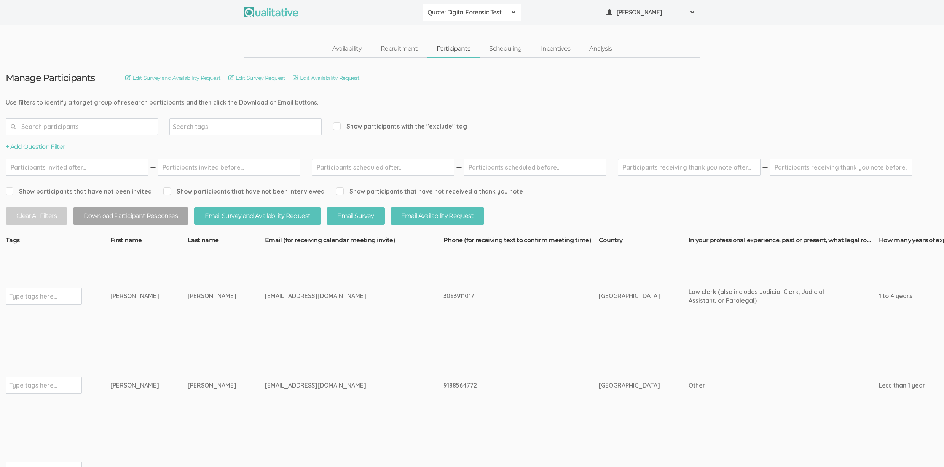 The image size is (944, 467). Describe the element at coordinates (600, 49) in the screenshot. I see `a: Analysis` at that location.